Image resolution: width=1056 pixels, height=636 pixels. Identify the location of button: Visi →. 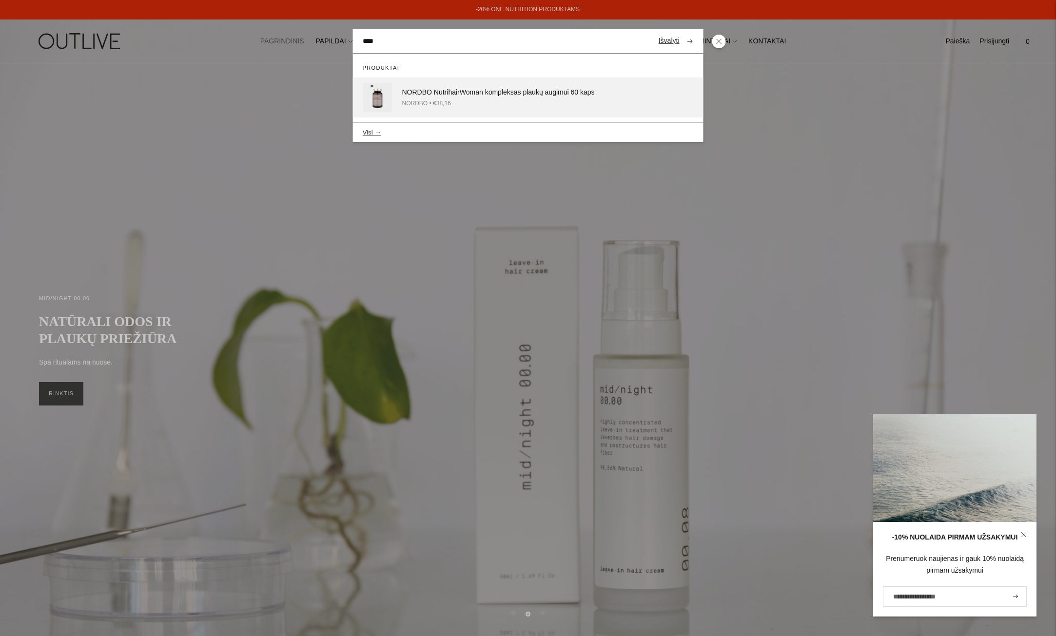
(372, 132).